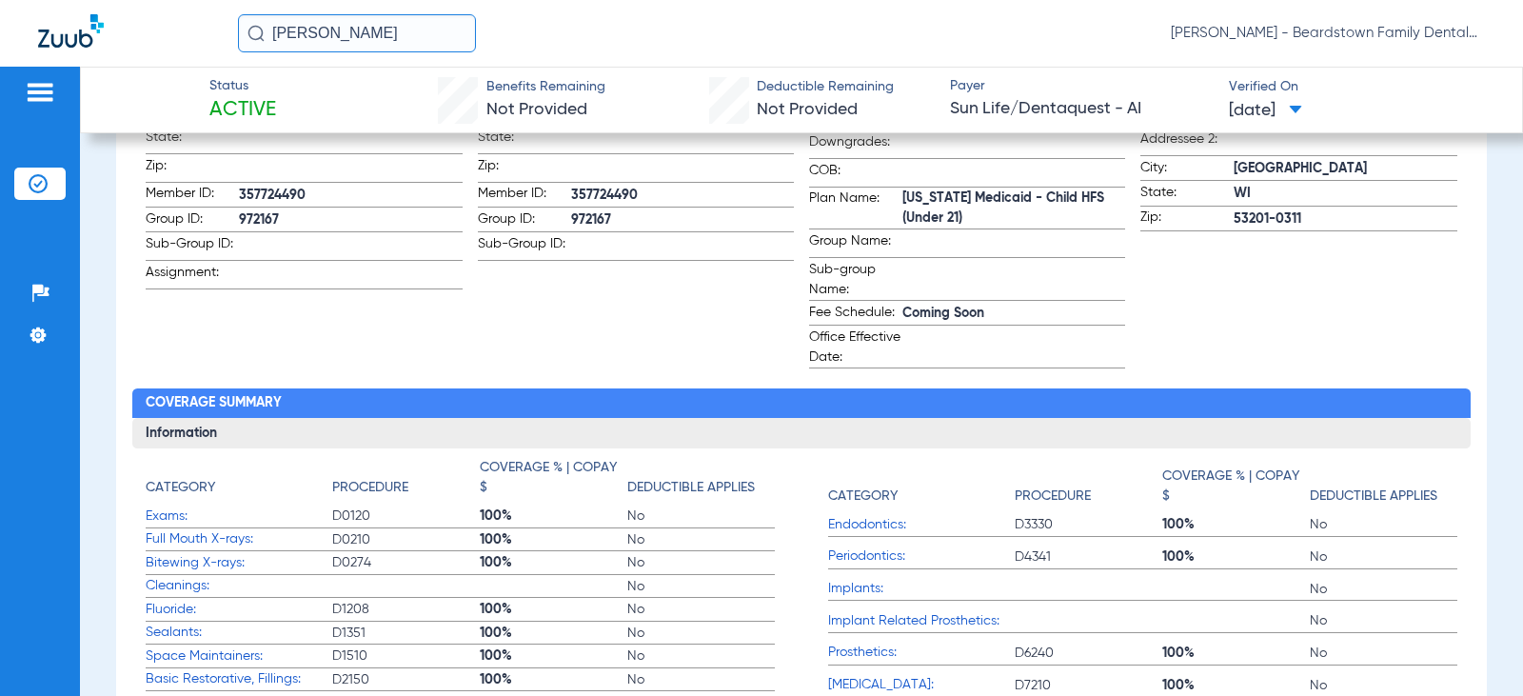 The image size is (1523, 696). Describe the element at coordinates (239, 539) in the screenshot. I see `span: Full Mouth X-rays:` at that location.